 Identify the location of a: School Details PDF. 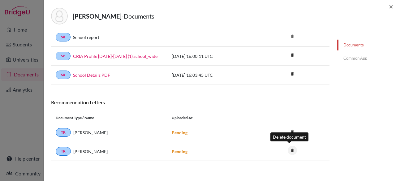
(92, 75).